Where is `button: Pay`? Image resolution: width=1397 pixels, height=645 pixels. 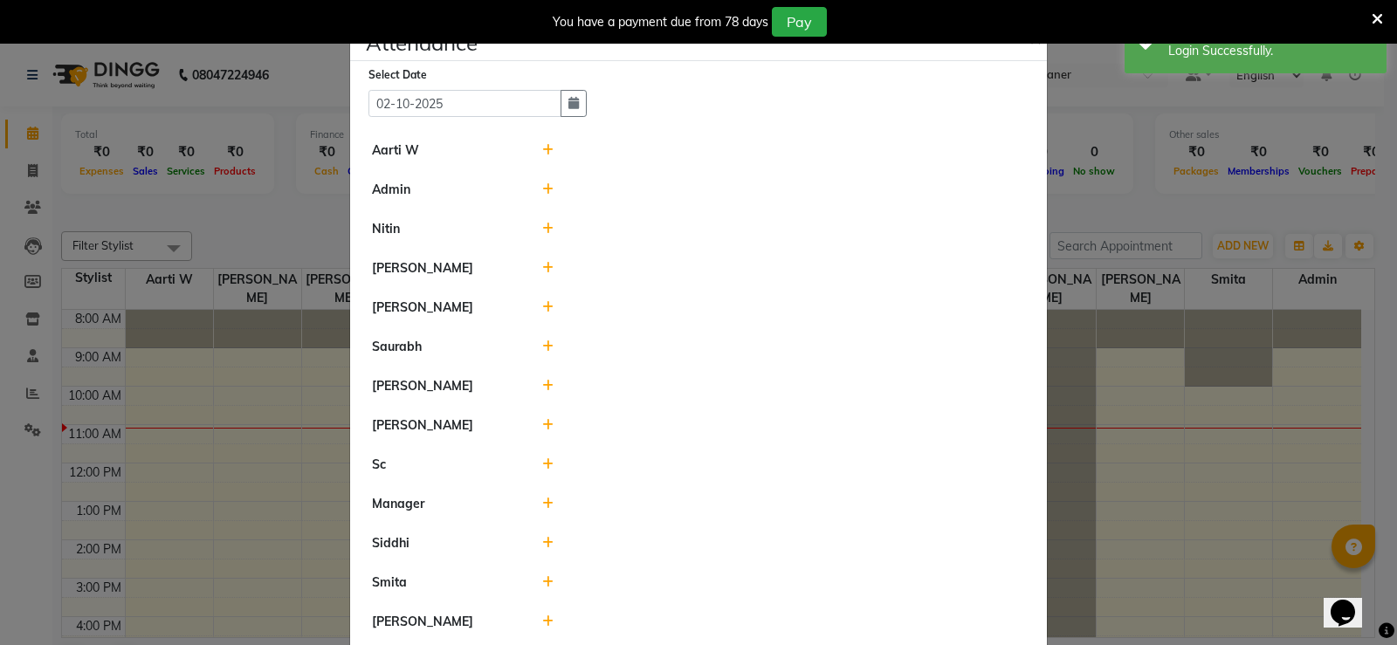 button: Pay is located at coordinates (799, 22).